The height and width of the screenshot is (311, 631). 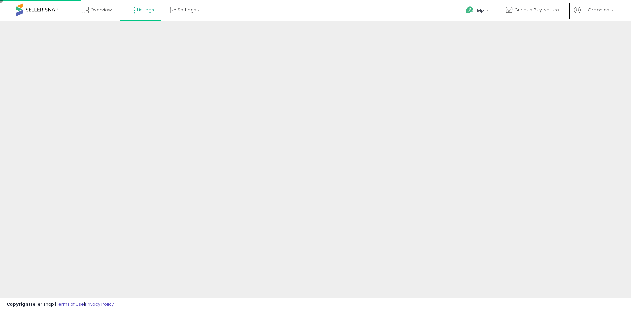 I want to click on i: Get Help, so click(x=470, y=10).